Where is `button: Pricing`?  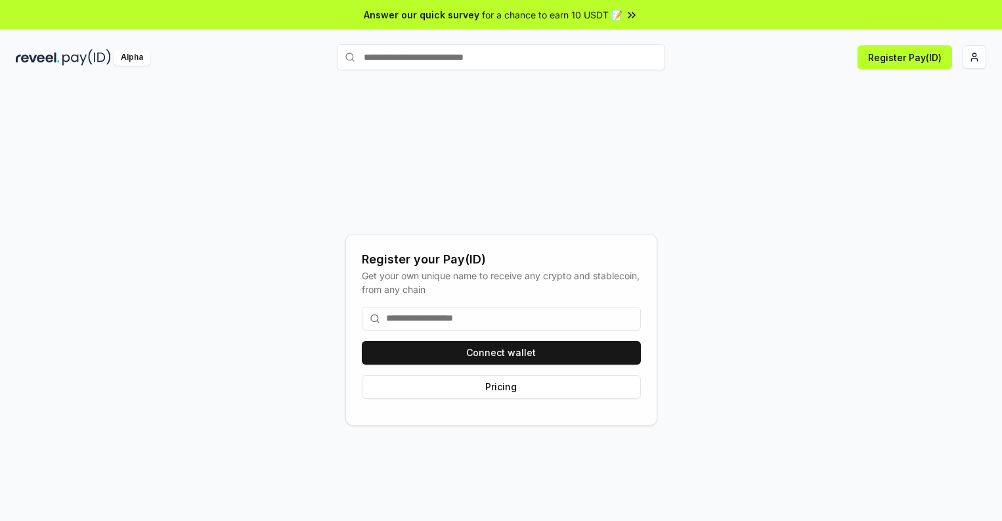
button: Pricing is located at coordinates (501, 387).